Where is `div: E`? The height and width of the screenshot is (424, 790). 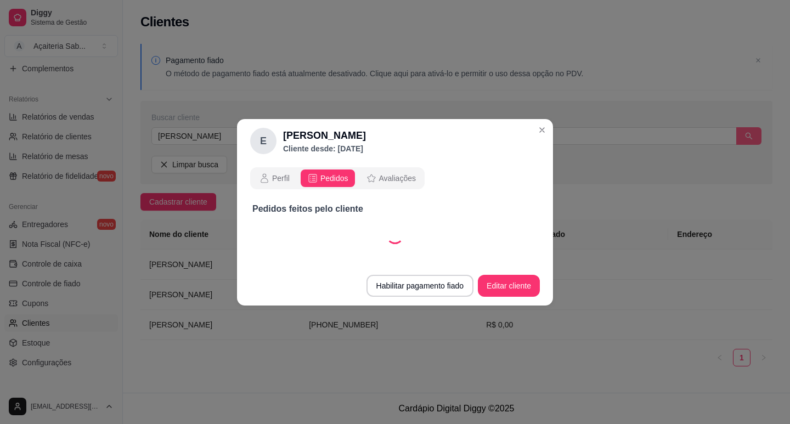
div: E is located at coordinates (263, 141).